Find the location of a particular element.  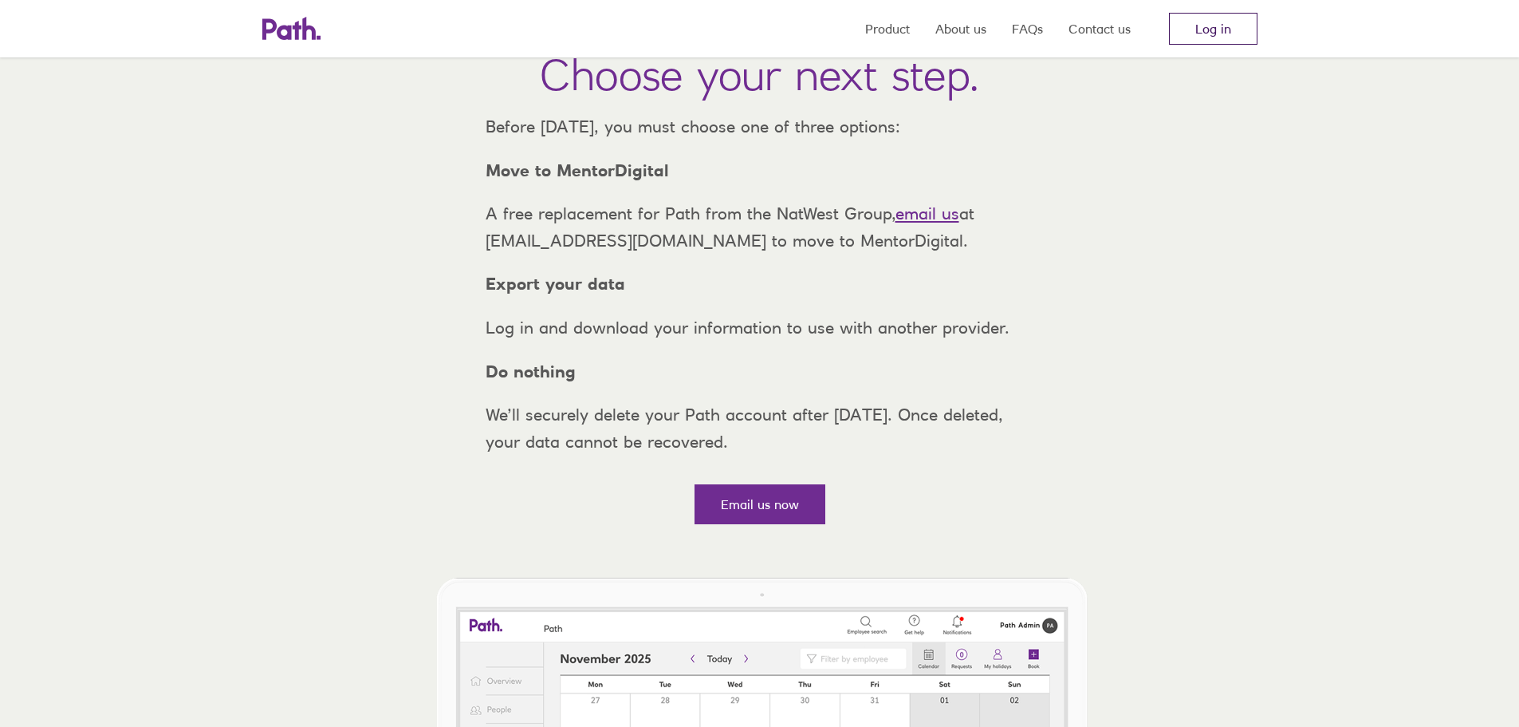

a: Log in is located at coordinates (1213, 29).